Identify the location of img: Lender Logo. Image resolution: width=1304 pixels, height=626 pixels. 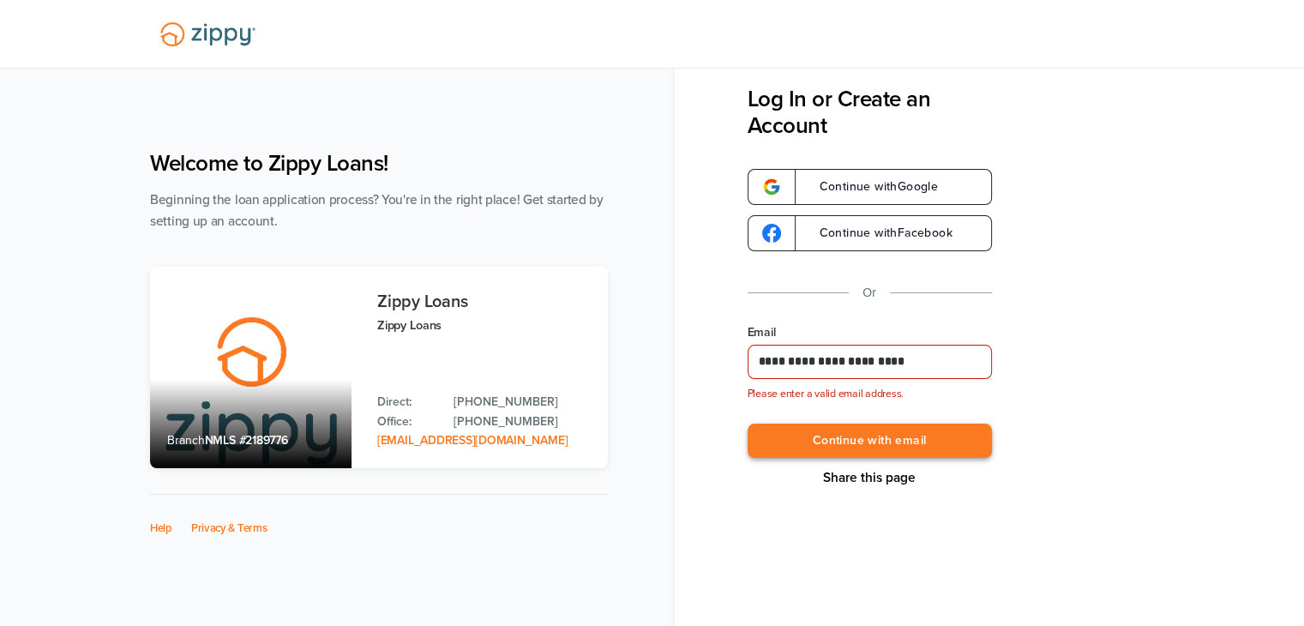
(207, 34).